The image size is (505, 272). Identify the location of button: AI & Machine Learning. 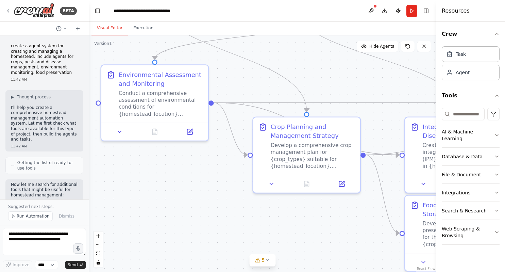
(471, 135).